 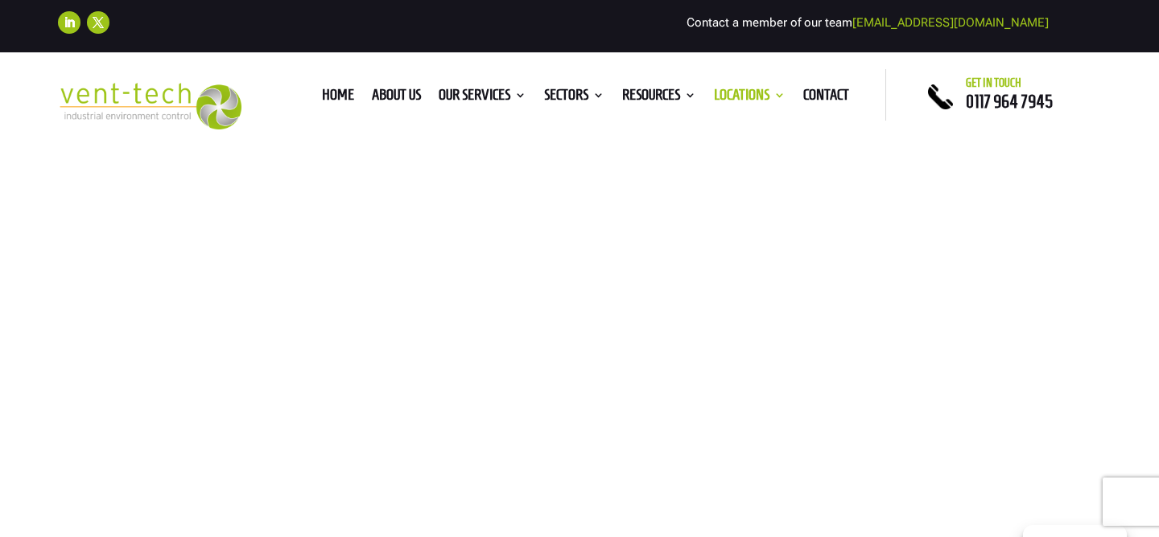 I want to click on img: 2023-09-27T08_35_16.549ZVENT-TECH---Clear-background, so click(x=150, y=106).